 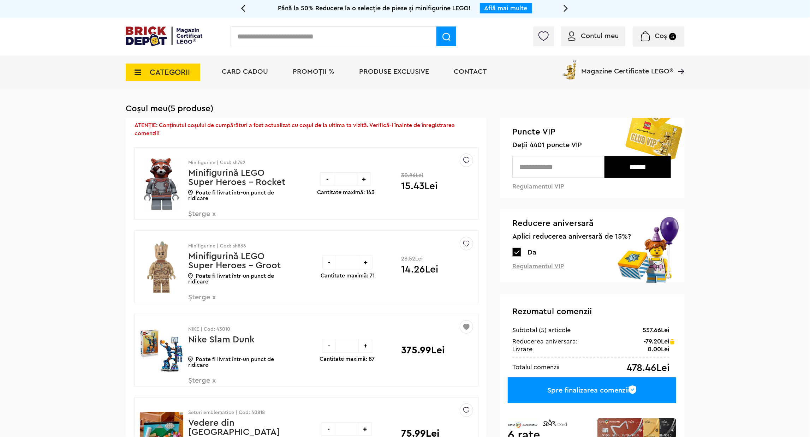 What do you see at coordinates (656, 330) in the screenshot?
I see `div: 557.66Lei` at bounding box center [656, 330].